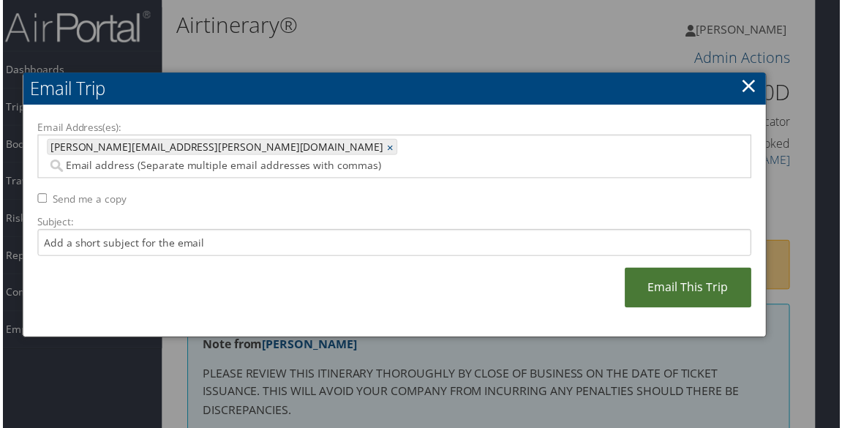 The image size is (842, 428). Describe the element at coordinates (395, 223) in the screenshot. I see `label: Subject:` at that location.